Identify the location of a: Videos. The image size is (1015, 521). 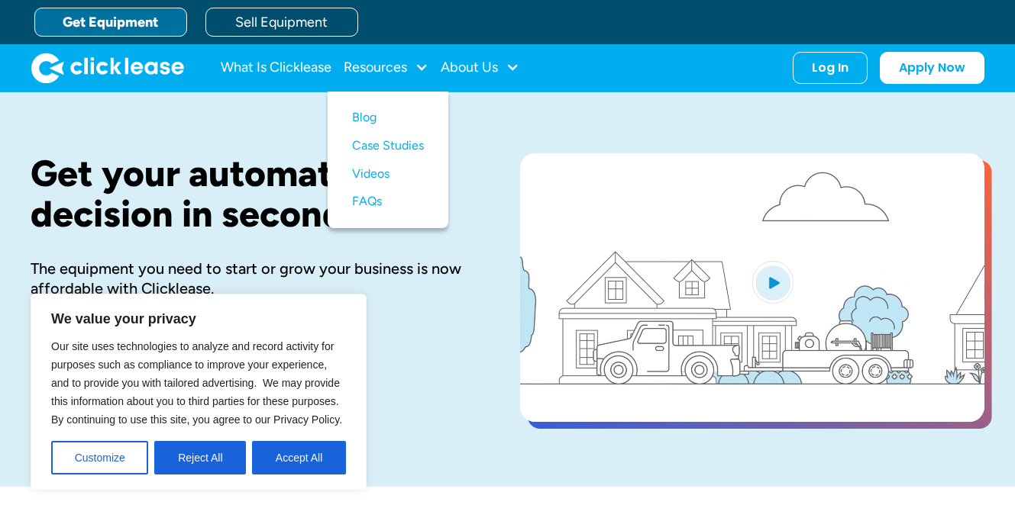
(388, 174).